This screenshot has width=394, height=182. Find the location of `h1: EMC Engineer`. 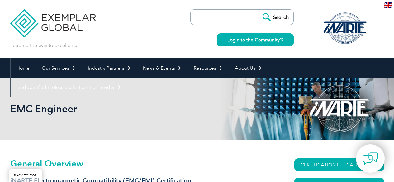

h1: EMC Engineer is located at coordinates (130, 109).